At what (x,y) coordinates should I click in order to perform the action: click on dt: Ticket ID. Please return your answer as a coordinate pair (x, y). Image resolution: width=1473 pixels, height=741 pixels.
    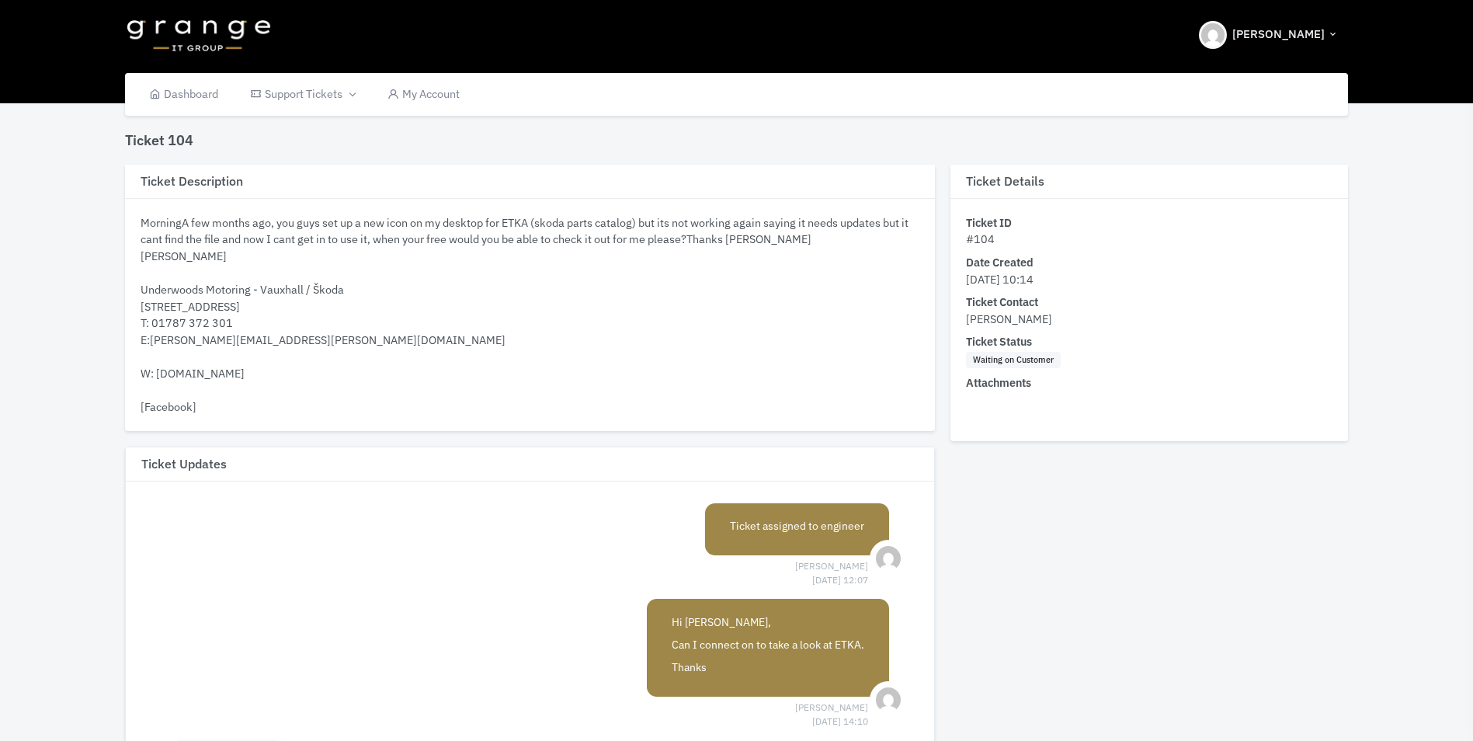
    Looking at the image, I should click on (1150, 223).